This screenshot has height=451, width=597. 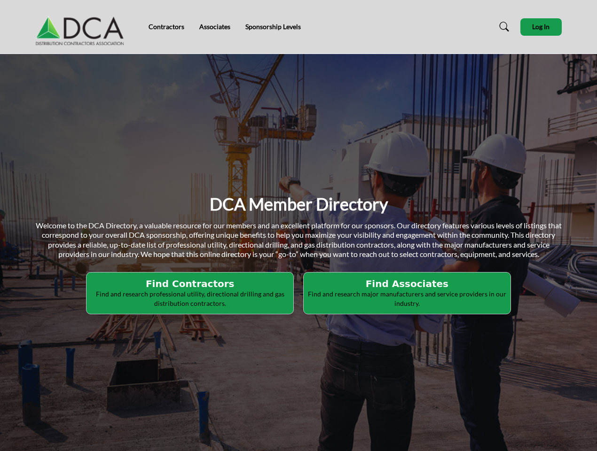 I want to click on p: Find and research professional utility, directional drilling and gas distribution contractors., so click(x=190, y=299).